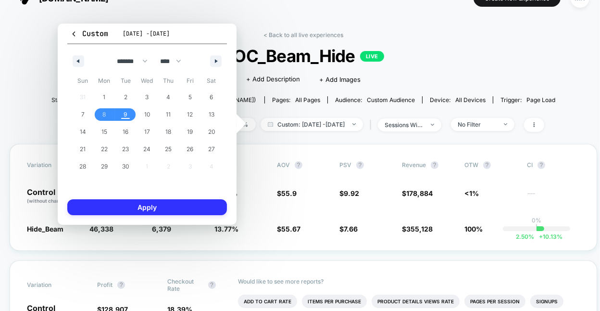 The image size is (600, 311). Describe the element at coordinates (296, 100) in the screenshot. I see `div: Pages:` at that location.